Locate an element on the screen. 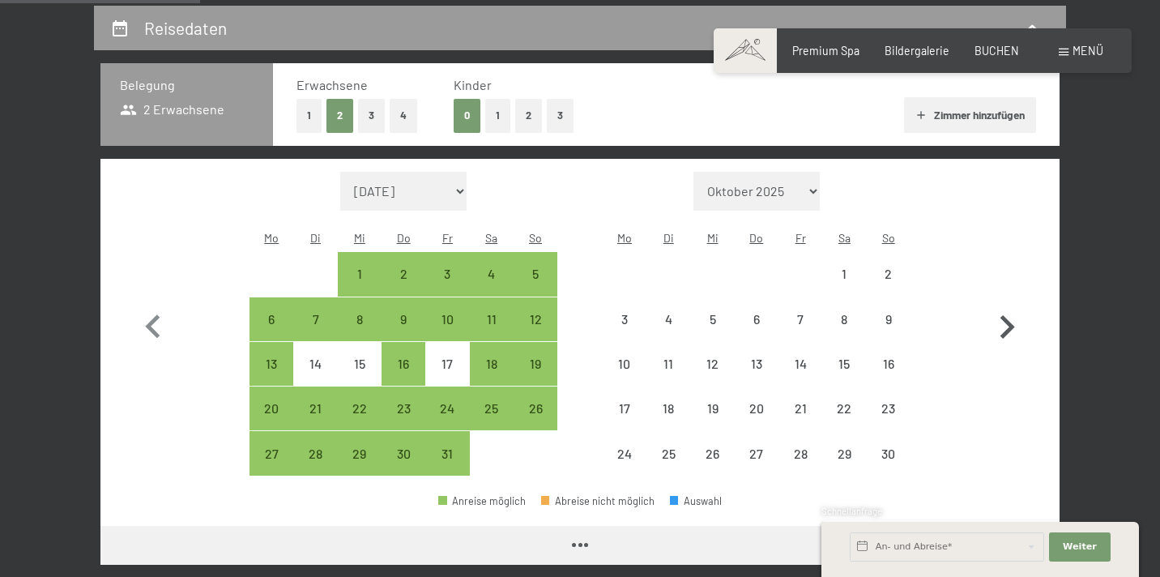 The image size is (1160, 577). div: 5 is located at coordinates (535, 288).